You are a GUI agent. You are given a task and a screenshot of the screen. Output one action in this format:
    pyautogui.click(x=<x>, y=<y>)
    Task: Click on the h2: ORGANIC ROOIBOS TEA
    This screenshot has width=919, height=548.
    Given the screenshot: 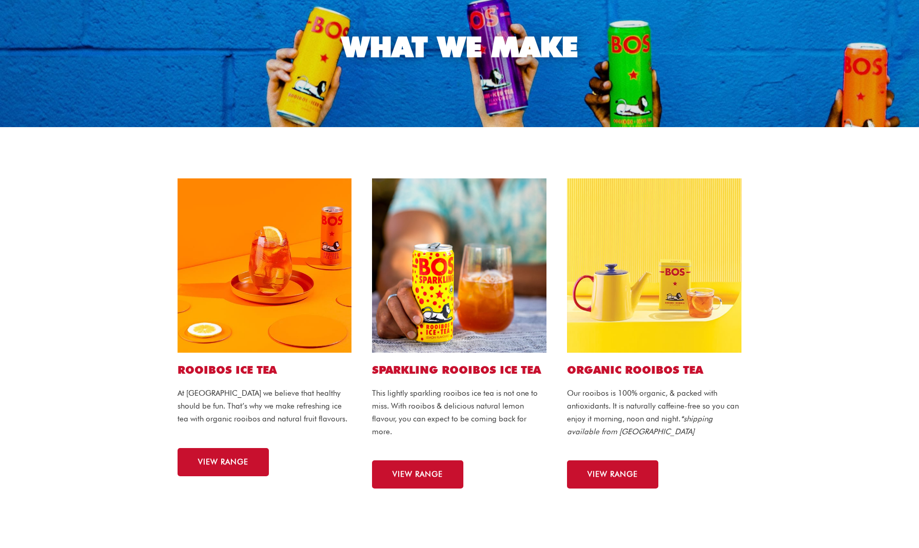 What is the action you would take?
    pyautogui.click(x=654, y=370)
    